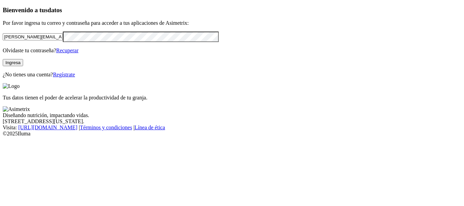 This screenshot has height=206, width=464. I want to click on h3: Bienvenido a tus, so click(232, 10).